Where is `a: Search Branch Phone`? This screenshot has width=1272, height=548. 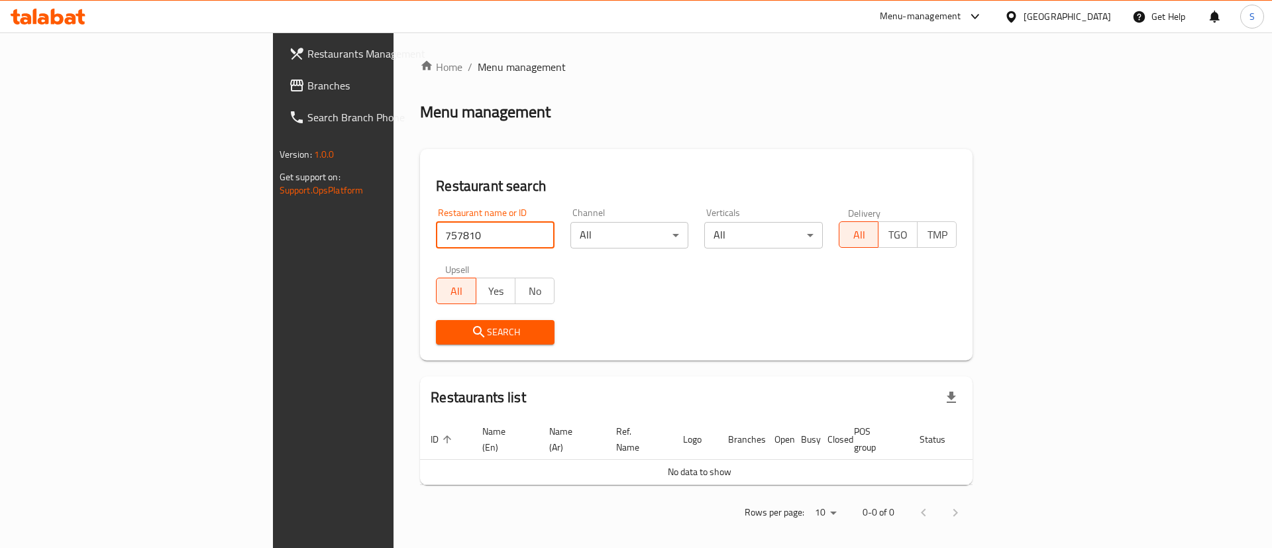 a: Search Branch Phone is located at coordinates (382, 117).